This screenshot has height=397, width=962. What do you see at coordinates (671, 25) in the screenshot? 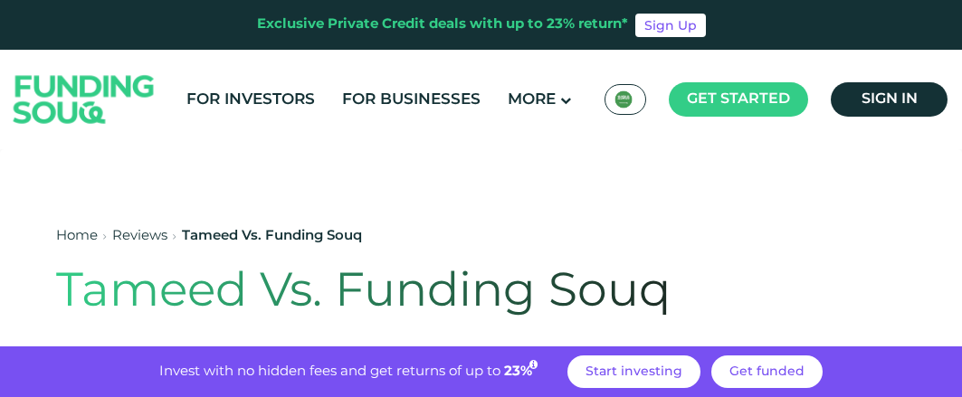
I see `a: Sign Up` at bounding box center [671, 25].